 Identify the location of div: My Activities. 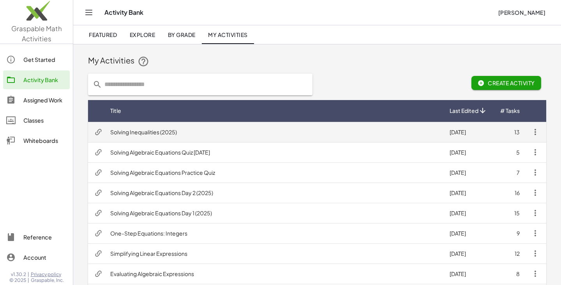
(317, 61).